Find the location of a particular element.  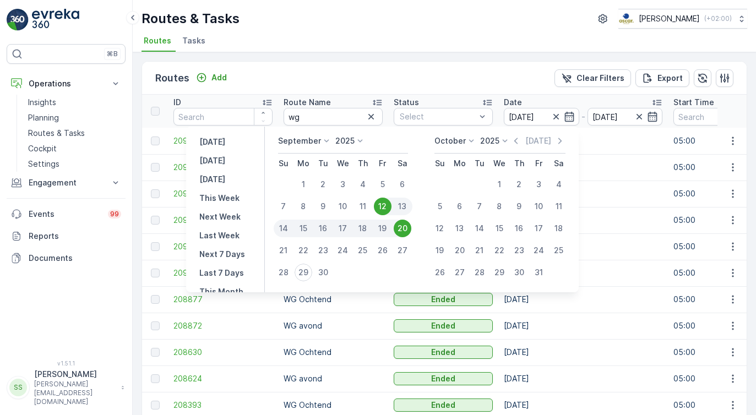

div: 11 is located at coordinates (363, 207).